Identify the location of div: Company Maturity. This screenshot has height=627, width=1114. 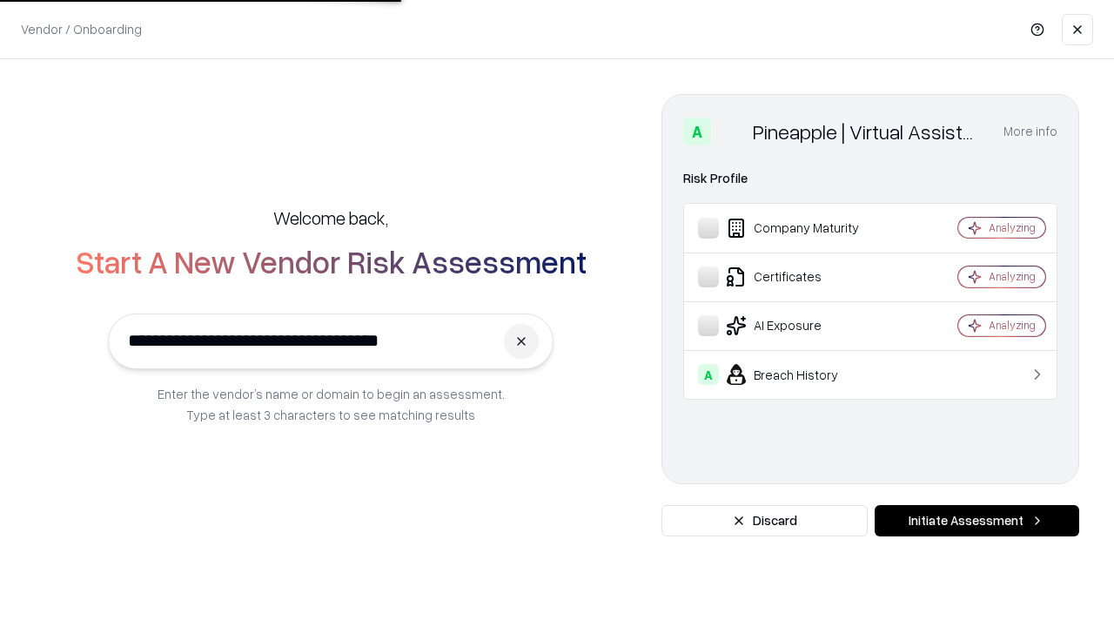
(802, 228).